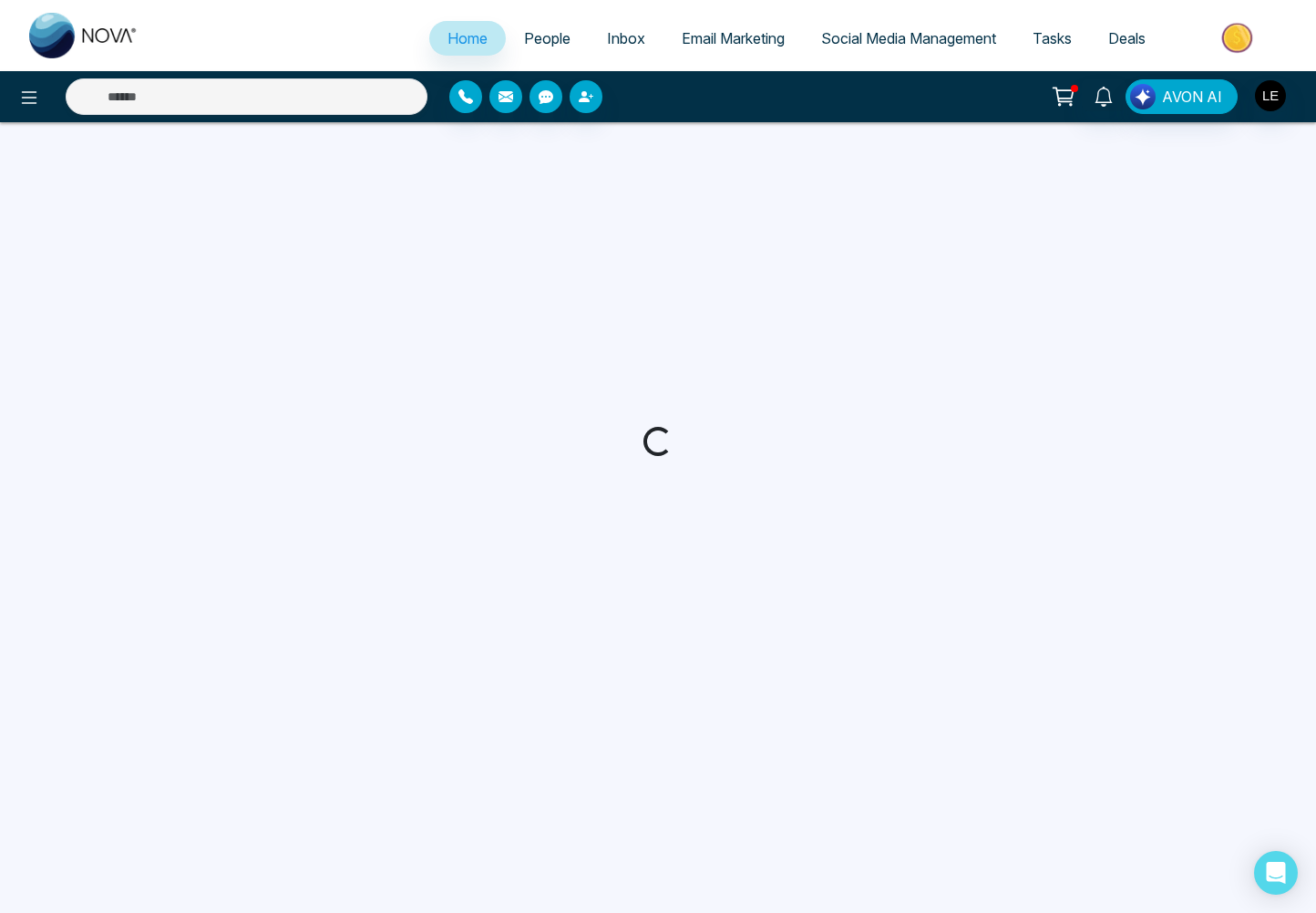 The height and width of the screenshot is (913, 1316). What do you see at coordinates (1192, 97) in the screenshot?
I see `span: AVON AI` at bounding box center [1192, 97].